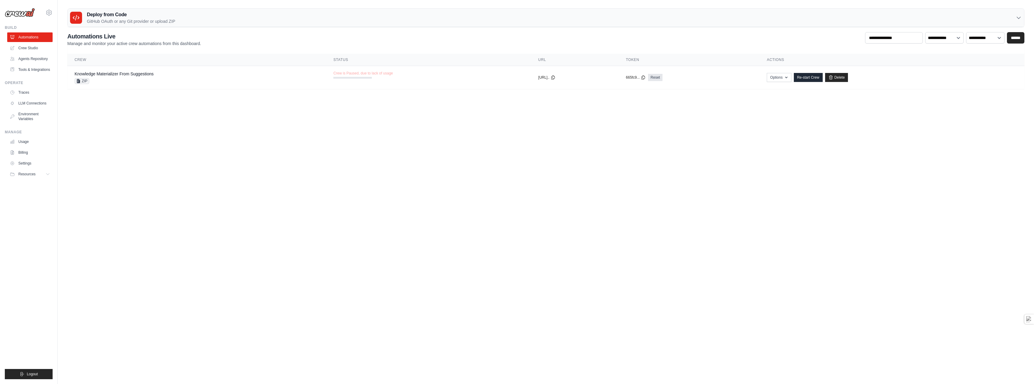  Describe the element at coordinates (29, 374) in the screenshot. I see `button: Logout` at that location.